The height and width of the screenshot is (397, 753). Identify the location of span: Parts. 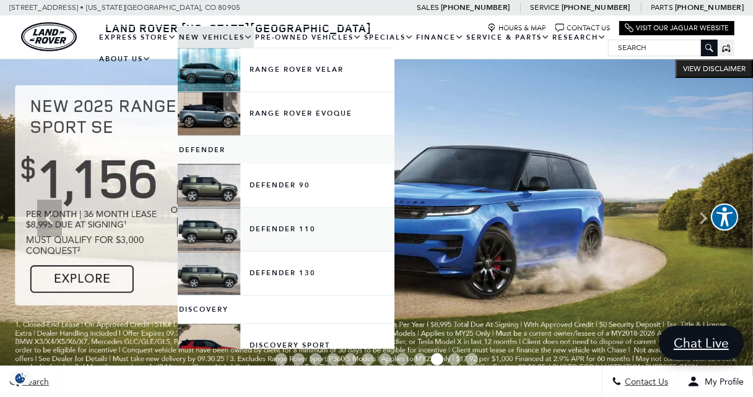
(662, 7).